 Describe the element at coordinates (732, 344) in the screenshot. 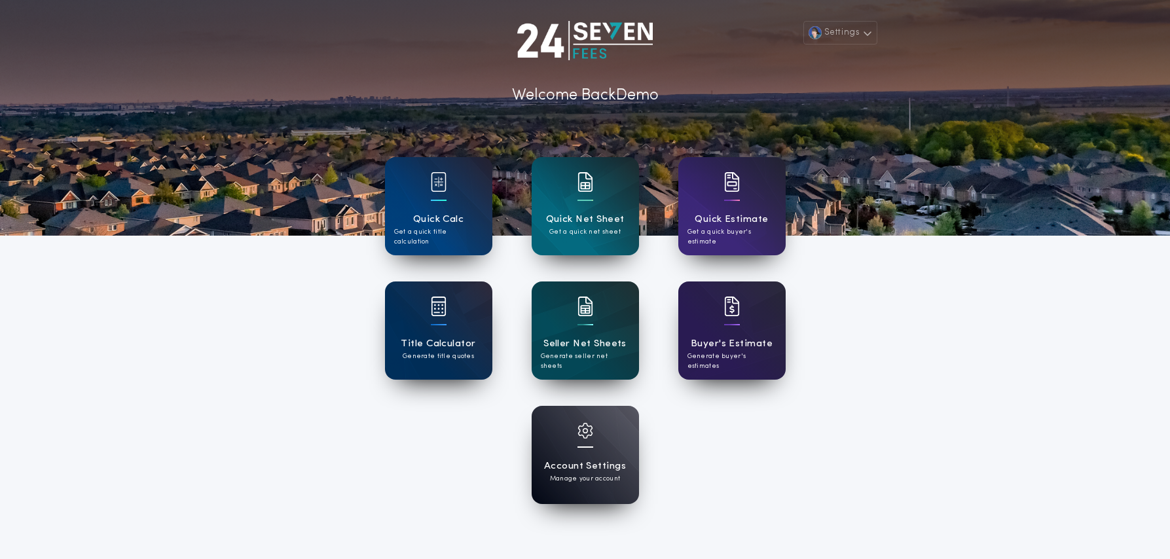

I see `h1: Buyer's Estimate` at that location.